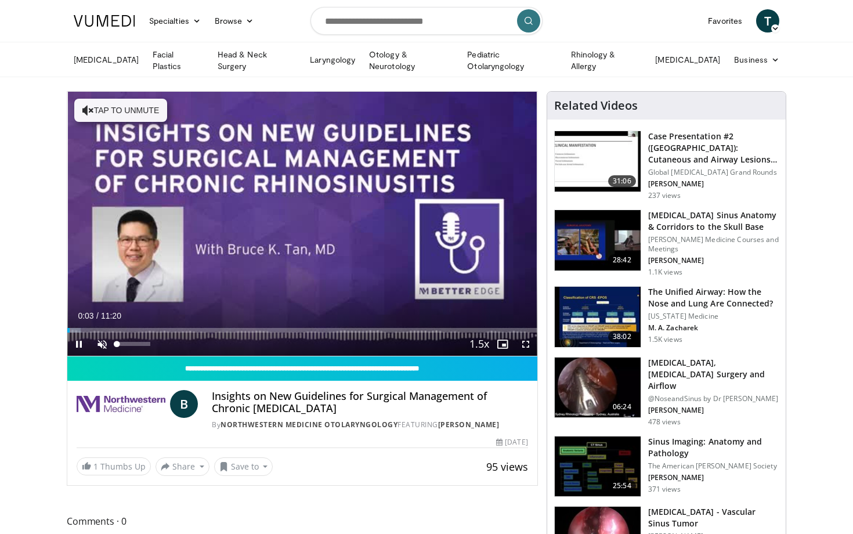 This screenshot has height=534, width=853. I want to click on img: fce5840f-3651-4d2e-85b0-3edded5ac8fb.150x105_q85_crop-smart_upscale.jpg, so click(598, 317).